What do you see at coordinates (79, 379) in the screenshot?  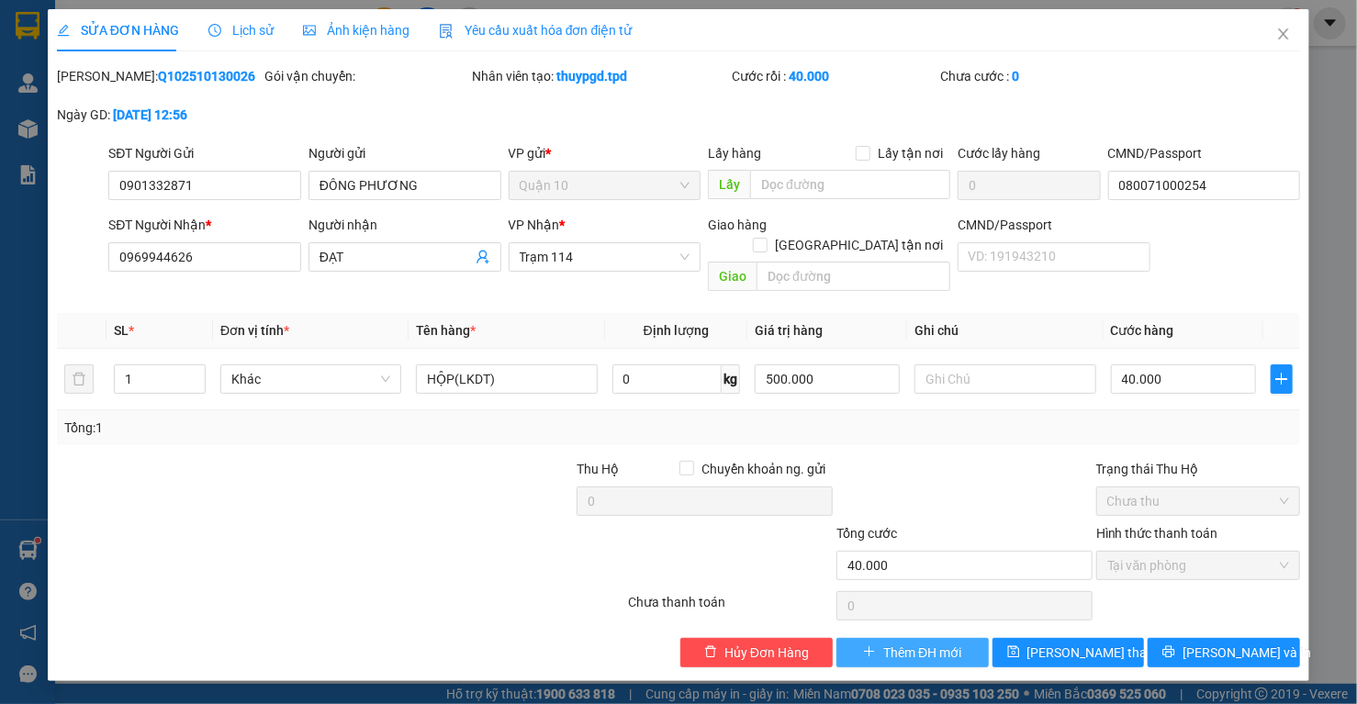 I see `button: delete` at bounding box center [79, 379].